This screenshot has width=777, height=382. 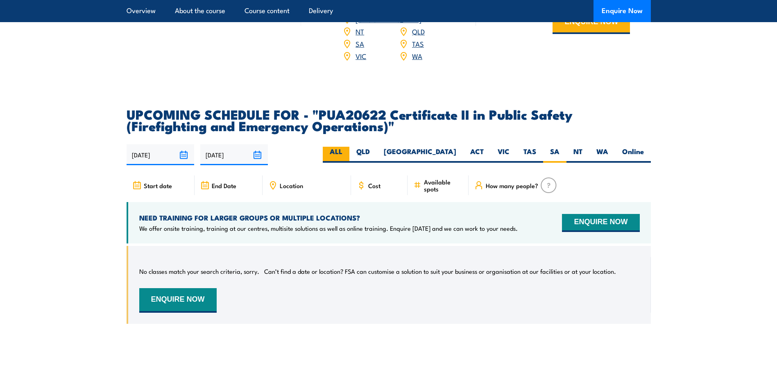 I want to click on span: How many people?, so click(x=512, y=185).